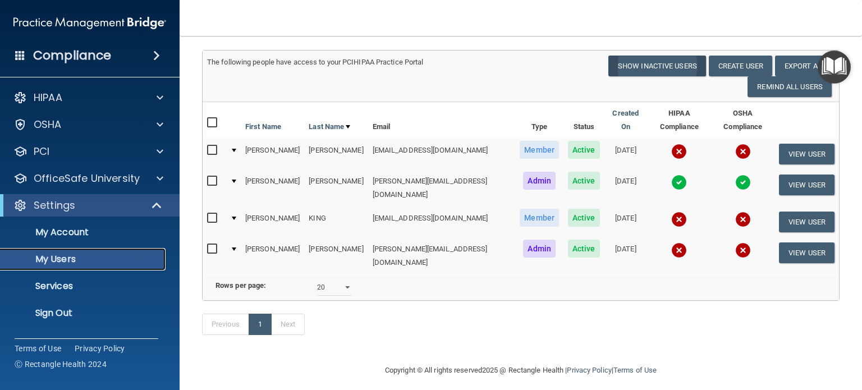 The width and height of the screenshot is (862, 390). I want to click on p: HIPAA, so click(48, 98).